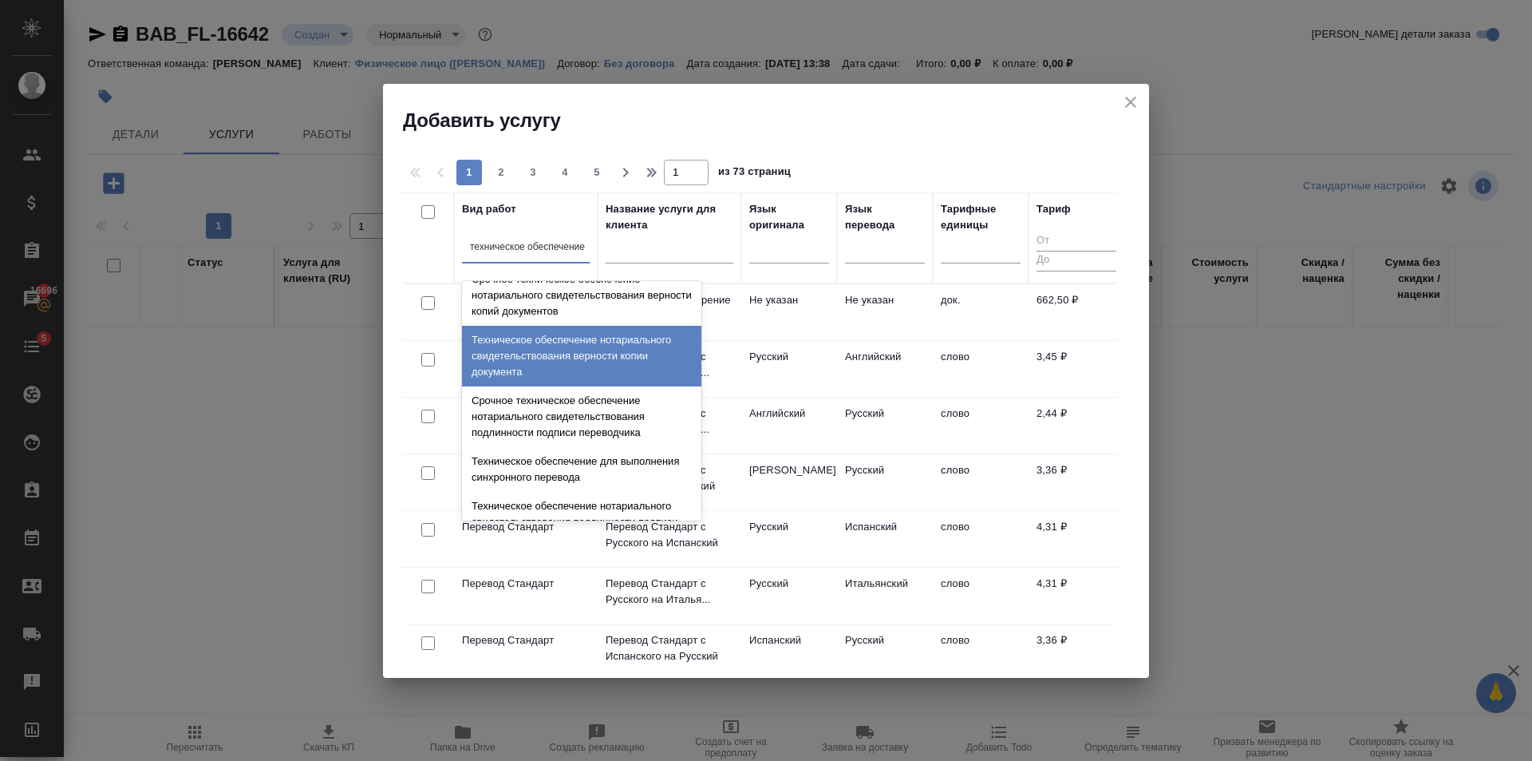  I want to click on div: Техническое обеспечение нотариального свидетельствования подлинности подписи переводчика, so click(582, 522).